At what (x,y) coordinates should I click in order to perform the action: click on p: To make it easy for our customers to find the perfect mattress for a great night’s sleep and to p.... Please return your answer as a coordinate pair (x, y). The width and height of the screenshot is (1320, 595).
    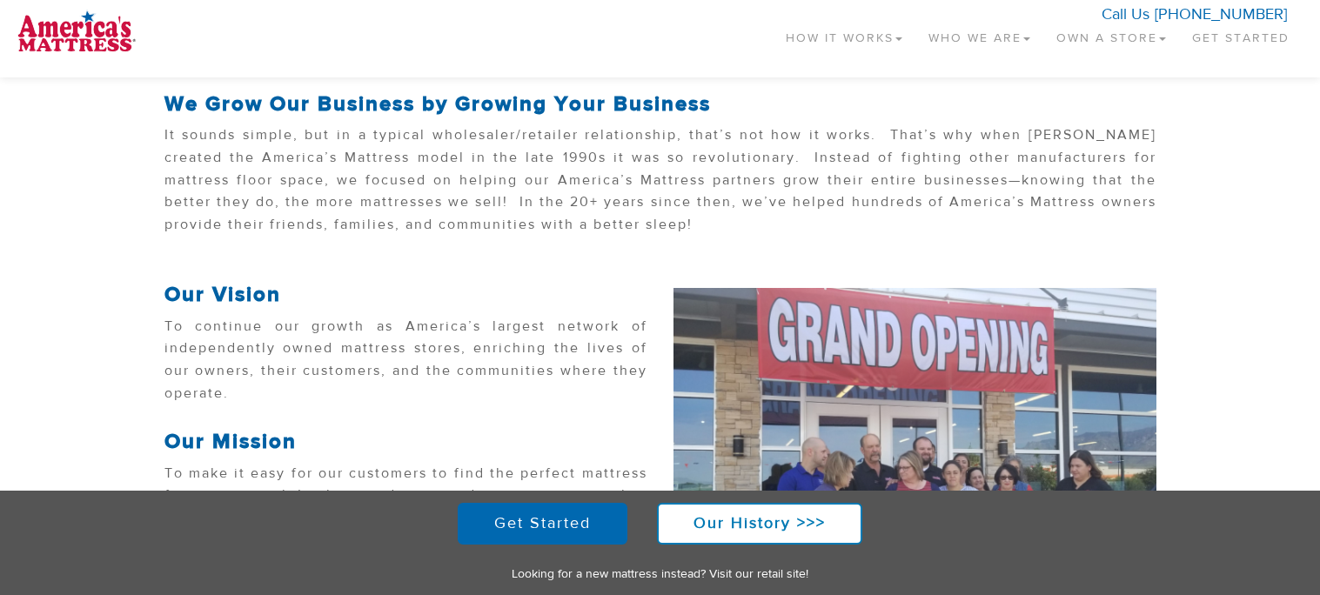
    Looking at the image, I should click on (406, 500).